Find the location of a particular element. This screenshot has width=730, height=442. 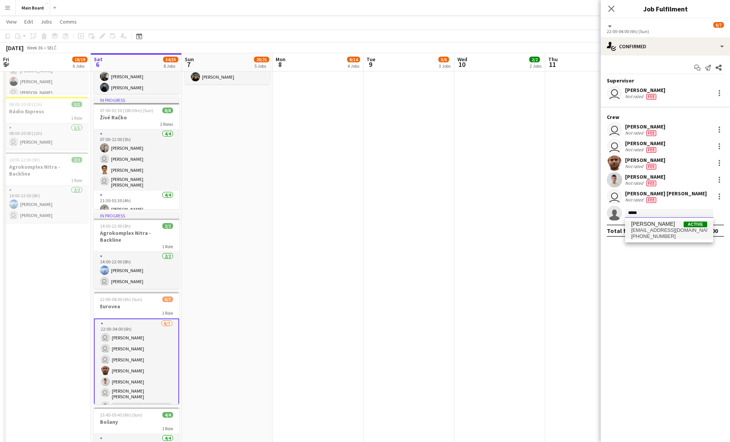

span: 18/19 is located at coordinates (80, 59).